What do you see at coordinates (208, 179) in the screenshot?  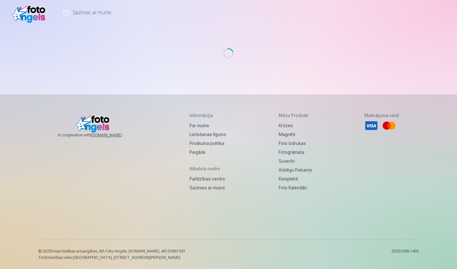 I see `a: Palīdzības centrs` at bounding box center [208, 179].